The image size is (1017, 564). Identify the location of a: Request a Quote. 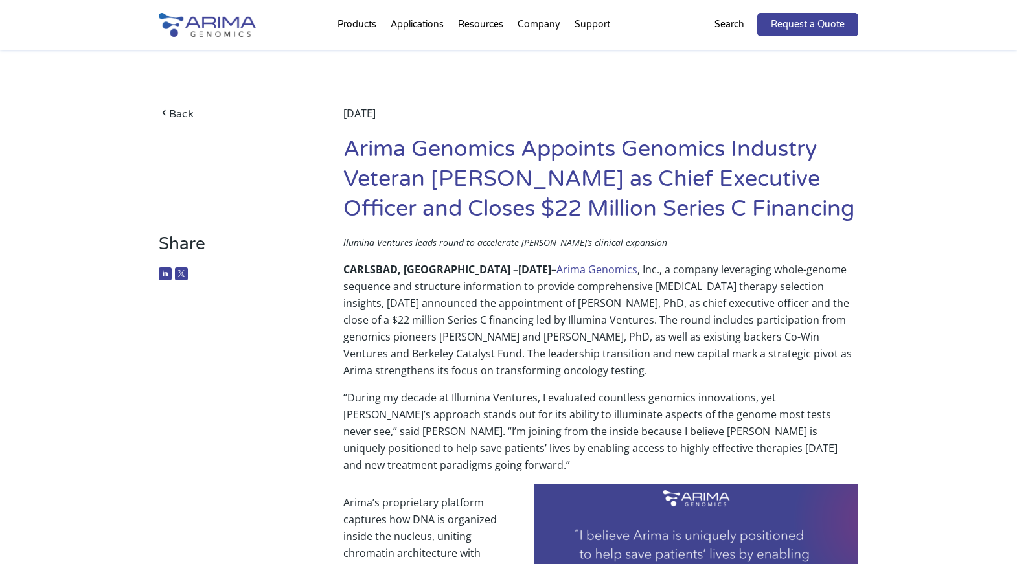
(808, 25).